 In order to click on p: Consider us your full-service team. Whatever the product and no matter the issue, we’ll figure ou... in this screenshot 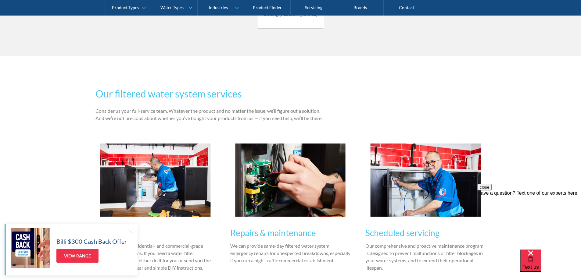, I will do `click(213, 115)`.